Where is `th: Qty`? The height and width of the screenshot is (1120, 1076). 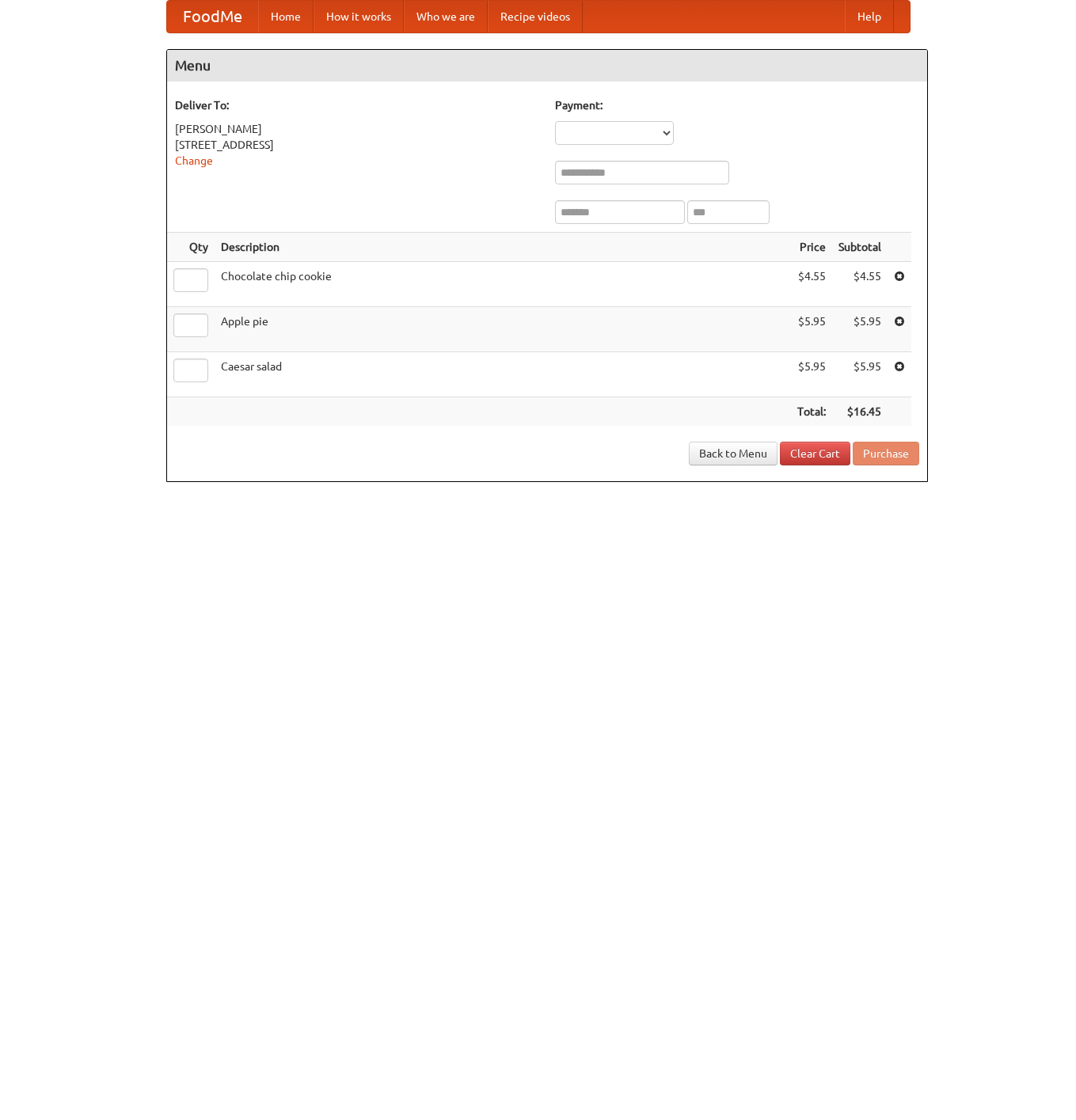
th: Qty is located at coordinates (191, 247).